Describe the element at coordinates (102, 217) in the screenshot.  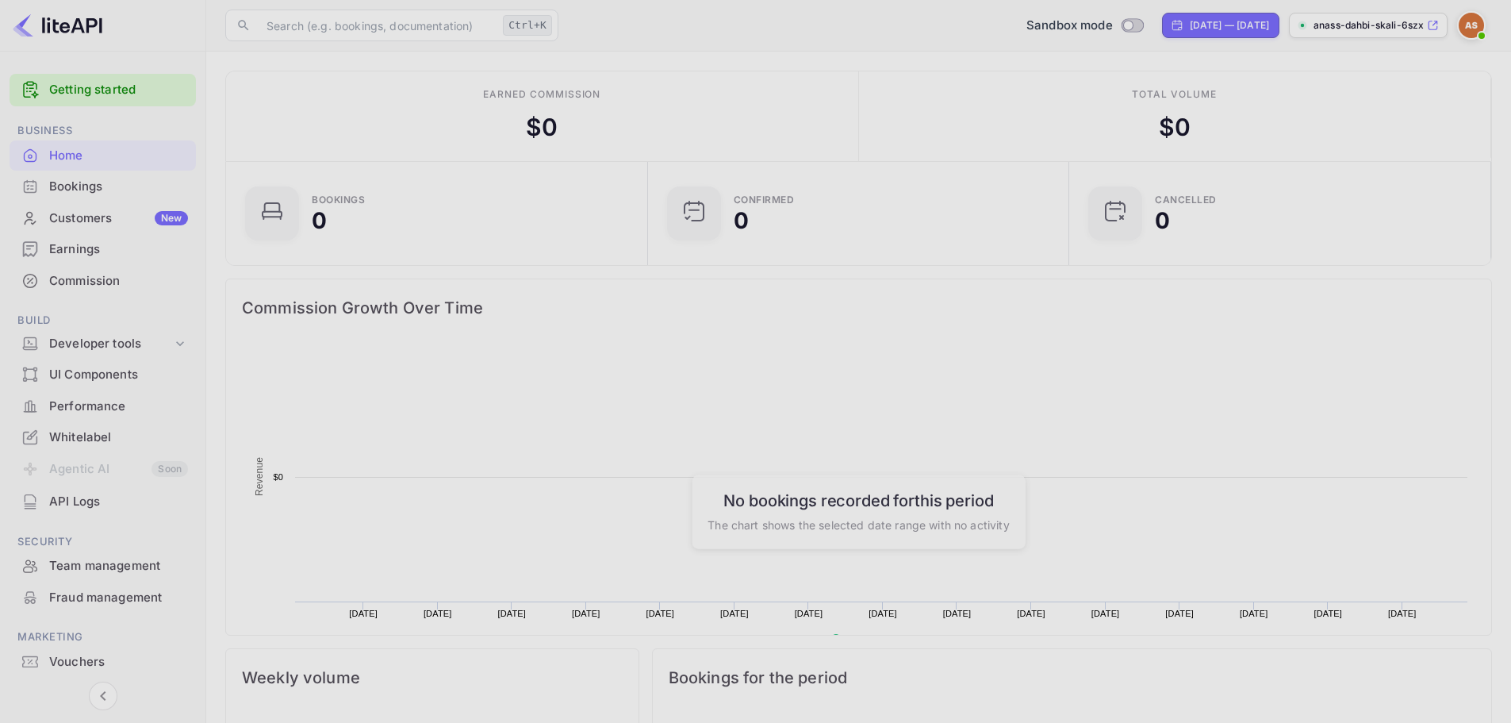
I see `a: CustomersNew` at that location.